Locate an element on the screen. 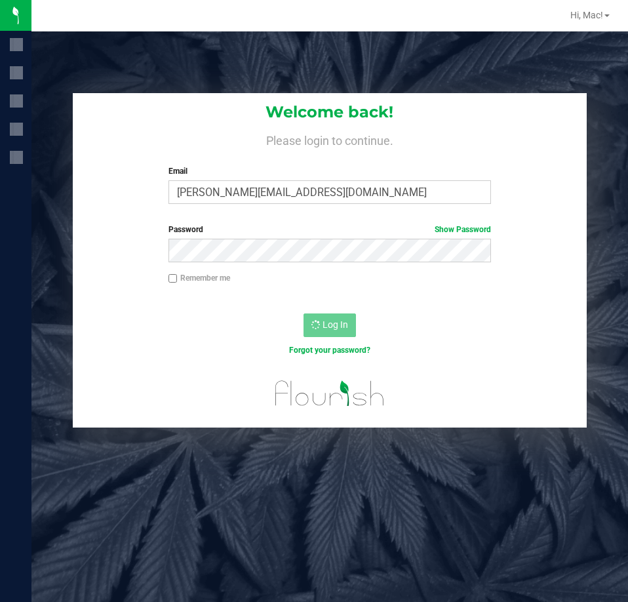 This screenshot has width=628, height=602. span: Hi, Mac! is located at coordinates (587, 15).